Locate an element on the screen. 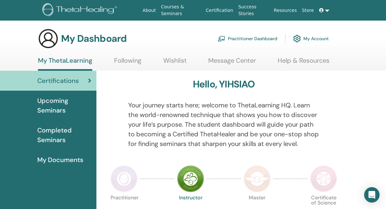 The height and width of the screenshot is (209, 386). a: Wishlist is located at coordinates (175, 63).